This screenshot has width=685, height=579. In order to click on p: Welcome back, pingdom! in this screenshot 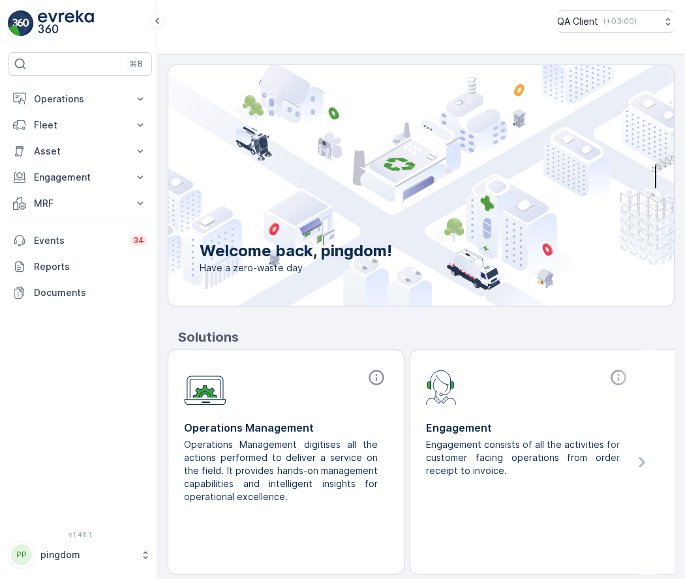, I will do `click(296, 251)`.